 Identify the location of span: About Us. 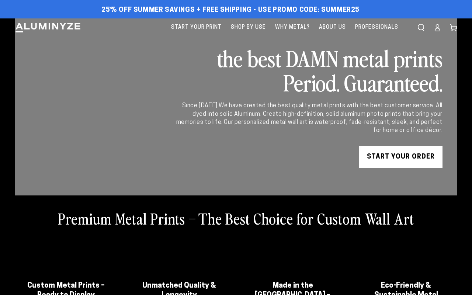
(332, 27).